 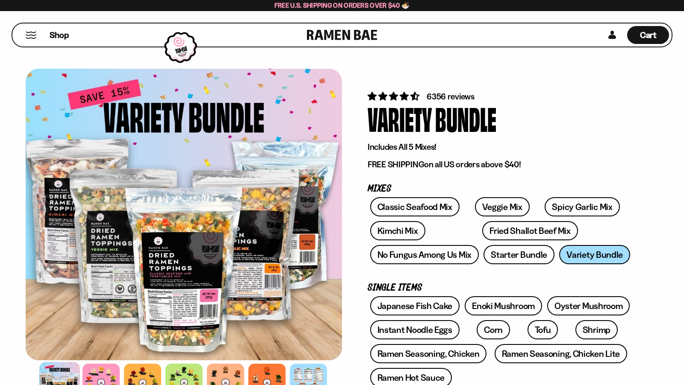 What do you see at coordinates (502, 207) in the screenshot?
I see `a: Veggie Mix` at bounding box center [502, 207].